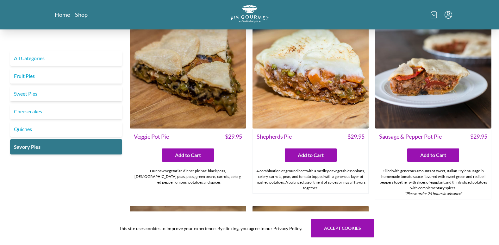  I want to click on img: Shepherds Pie, so click(311, 71).